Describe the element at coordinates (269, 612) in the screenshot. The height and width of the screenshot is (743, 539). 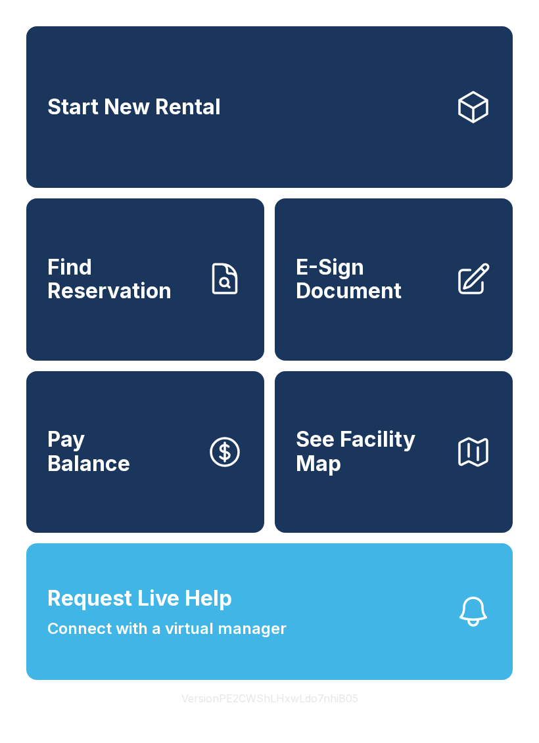
I see `button: Request Live HelpConnect with a virtual manager` at that location.